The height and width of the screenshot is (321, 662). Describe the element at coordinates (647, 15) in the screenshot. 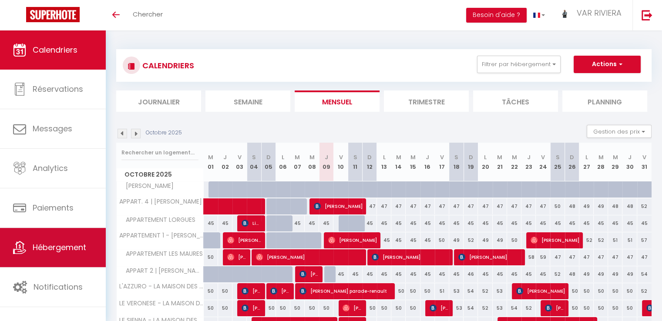

I see `img: logout` at that location.